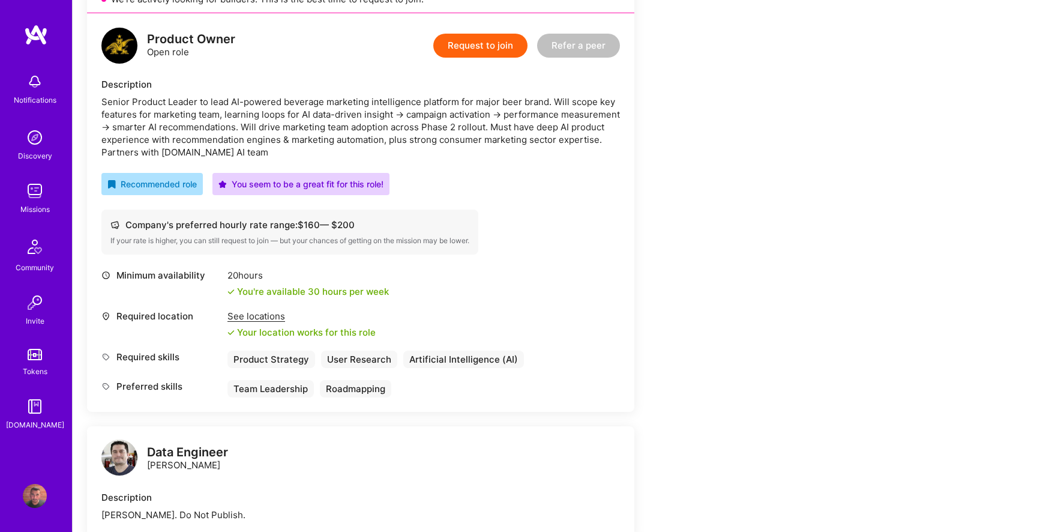  Describe the element at coordinates (35, 155) in the screenshot. I see `div: Discovery` at that location.